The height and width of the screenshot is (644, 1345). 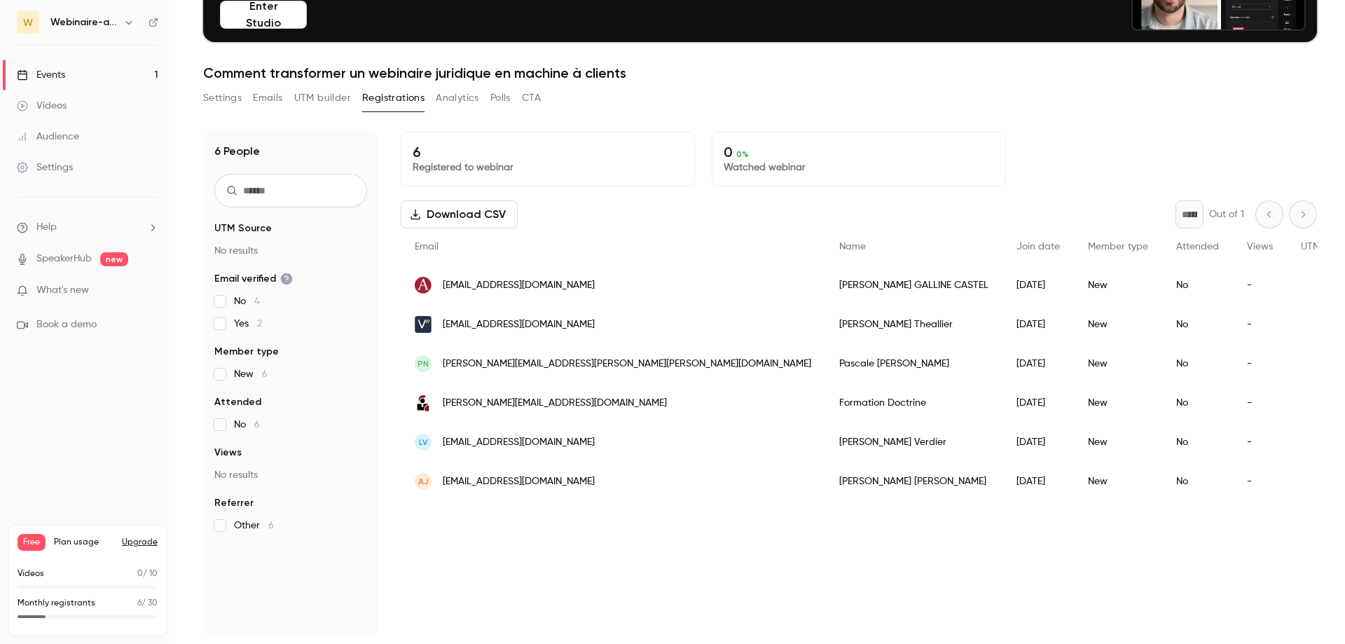 What do you see at coordinates (84, 22) in the screenshot?
I see `h6: Webinaire-avocats` at bounding box center [84, 22].